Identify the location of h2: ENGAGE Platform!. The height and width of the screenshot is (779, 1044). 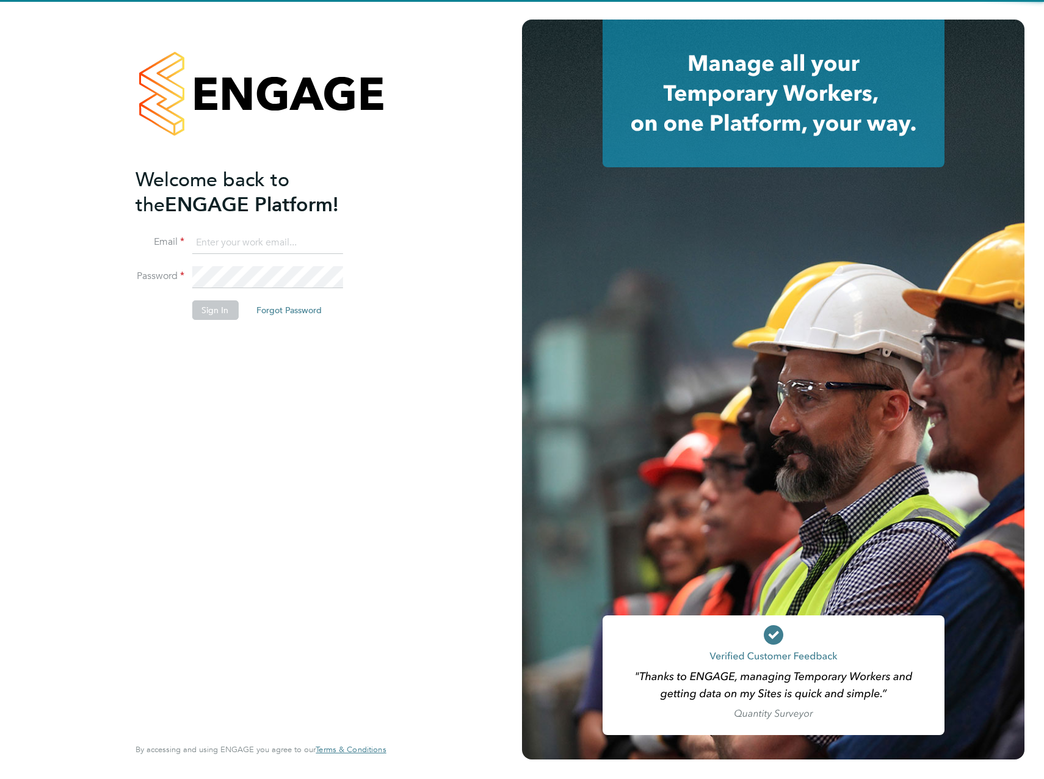
(255, 192).